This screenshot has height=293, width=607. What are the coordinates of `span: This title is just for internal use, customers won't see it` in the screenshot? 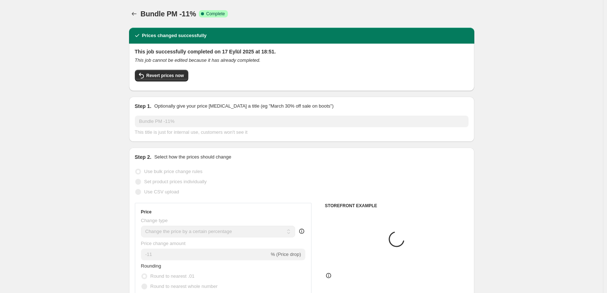 It's located at (191, 132).